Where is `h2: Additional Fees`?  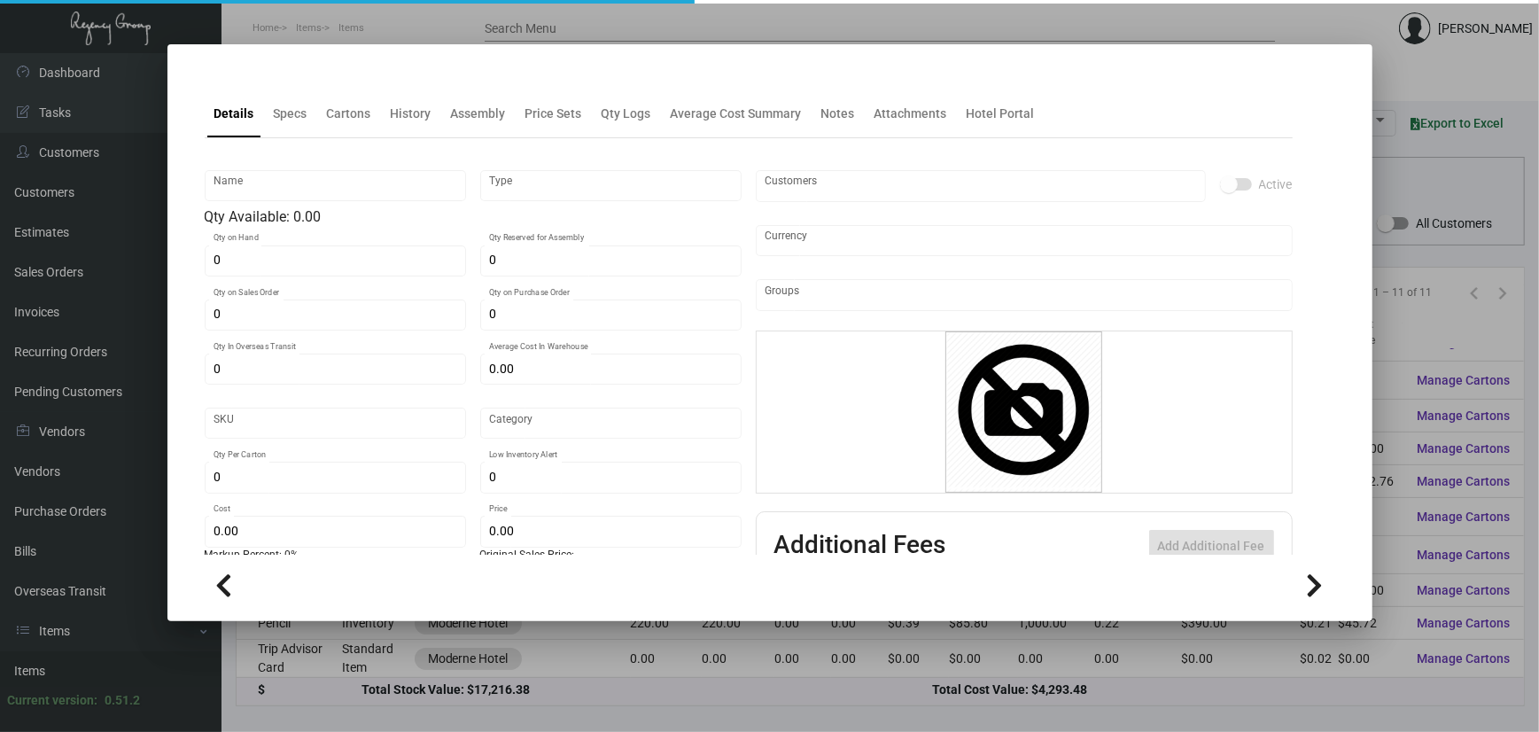
h2: Additional Fees is located at coordinates (860, 546).